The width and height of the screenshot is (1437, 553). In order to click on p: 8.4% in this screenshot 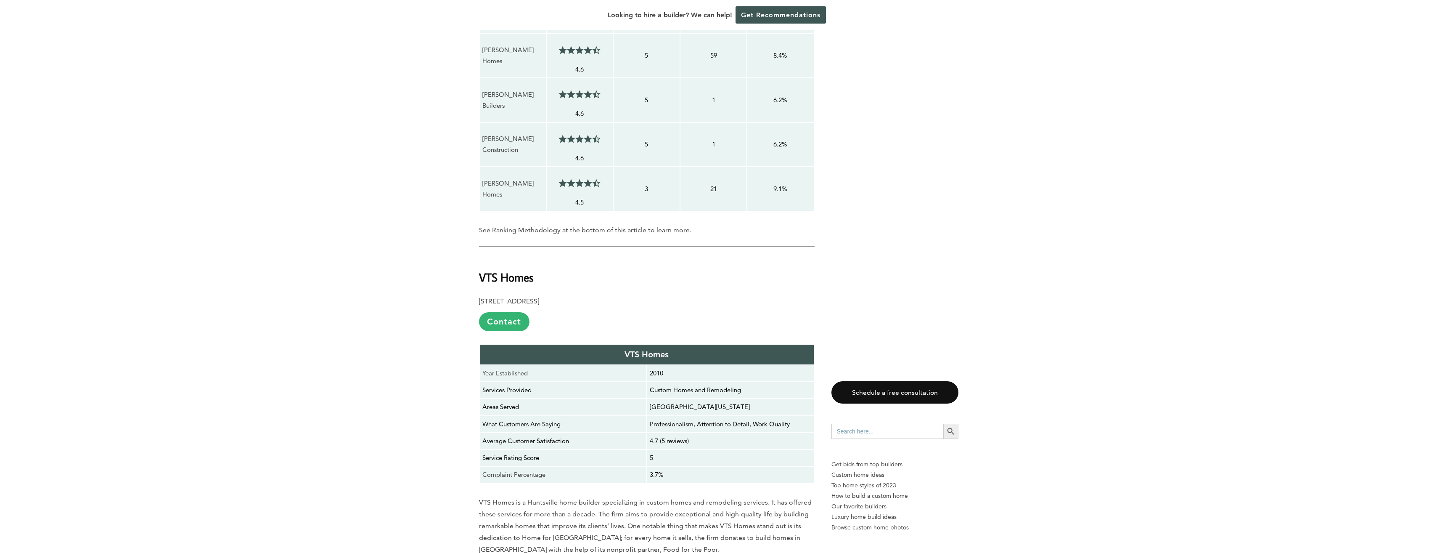, I will do `click(780, 56)`.